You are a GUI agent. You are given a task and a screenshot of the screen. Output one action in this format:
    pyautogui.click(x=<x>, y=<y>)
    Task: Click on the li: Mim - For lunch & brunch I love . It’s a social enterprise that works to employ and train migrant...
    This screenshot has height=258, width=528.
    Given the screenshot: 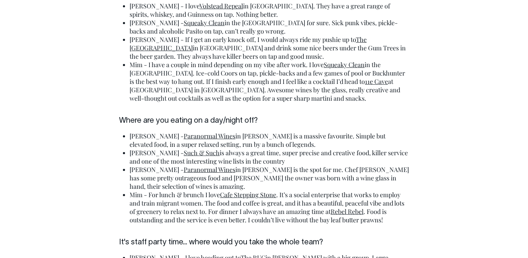 What is the action you would take?
    pyautogui.click(x=269, y=207)
    